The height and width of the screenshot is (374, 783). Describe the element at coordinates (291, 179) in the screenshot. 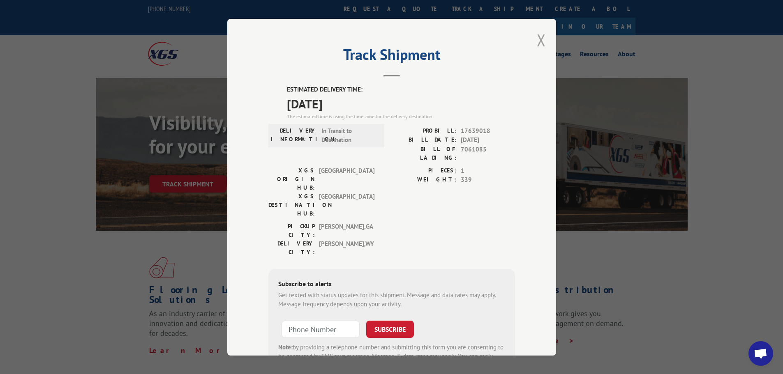

I see `label: XGS ORIGIN HUB:` at that location.